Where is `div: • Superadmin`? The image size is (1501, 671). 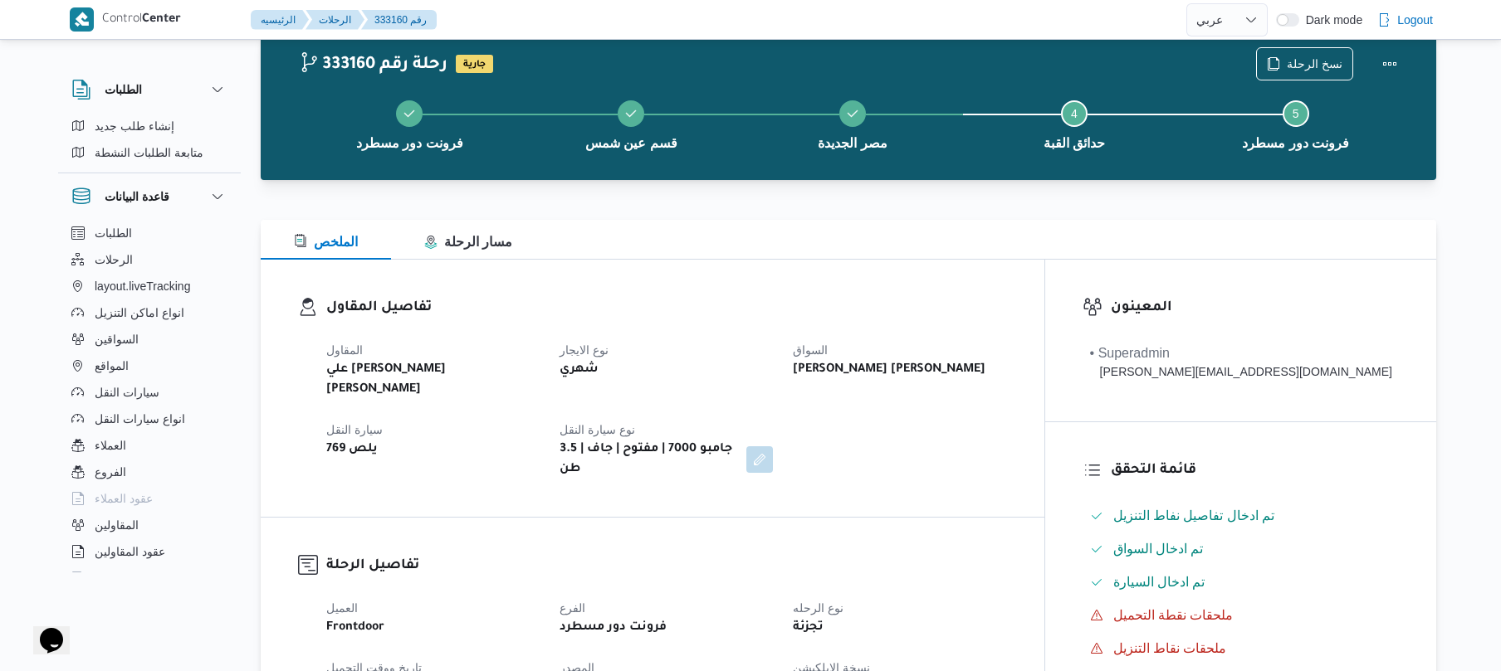
div: • Superadmin is located at coordinates (1241, 354).